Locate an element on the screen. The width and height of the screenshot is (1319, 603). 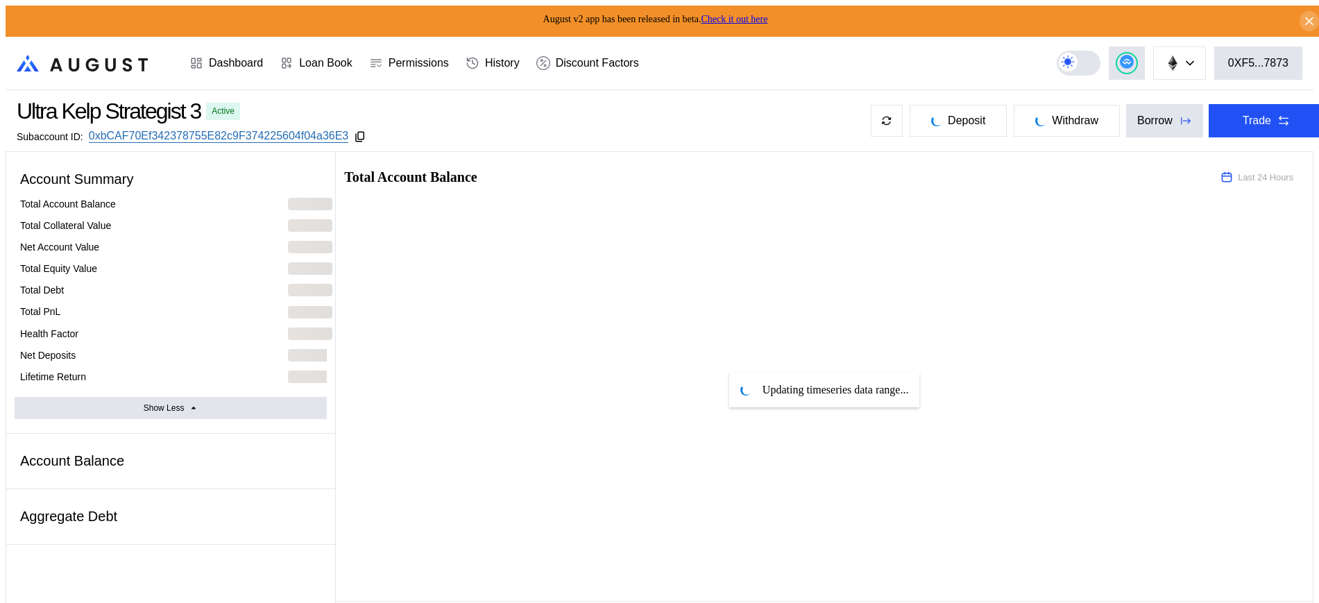
span: Updating timeseries data range... is located at coordinates (835, 390).